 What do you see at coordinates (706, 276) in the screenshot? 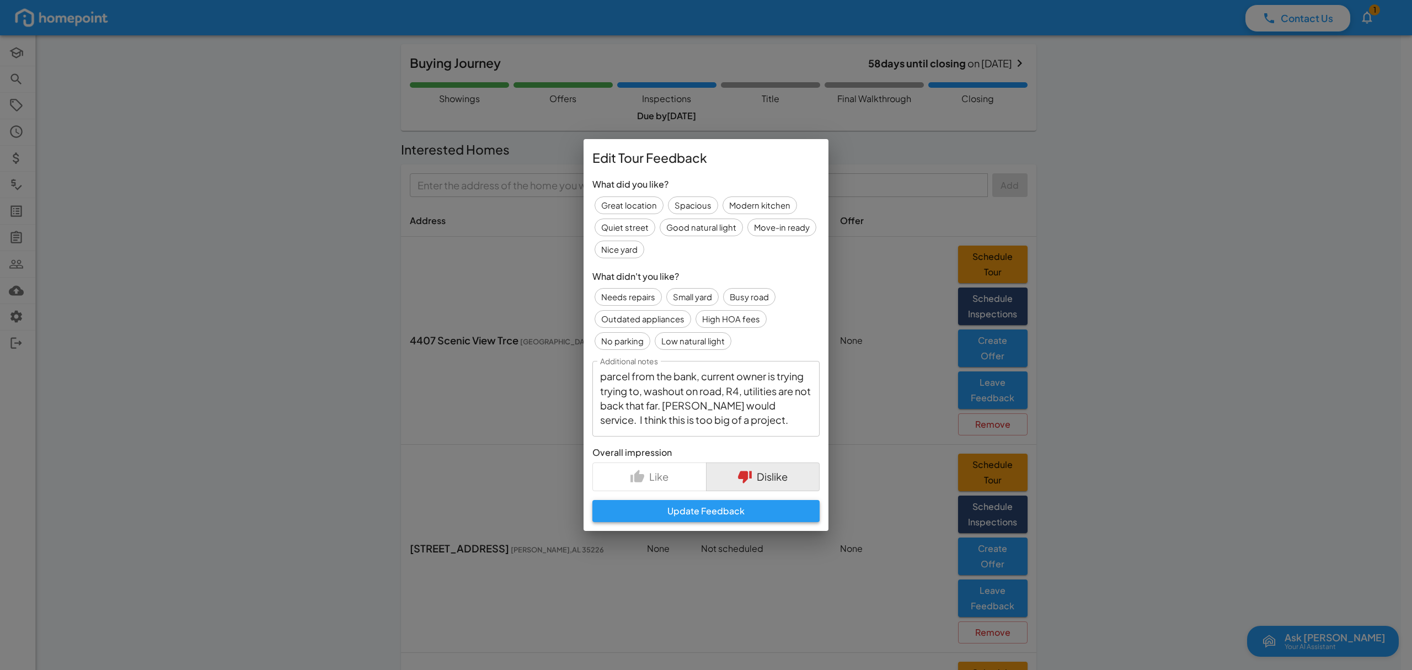
I see `h6: What didn't you like?` at bounding box center [706, 276].